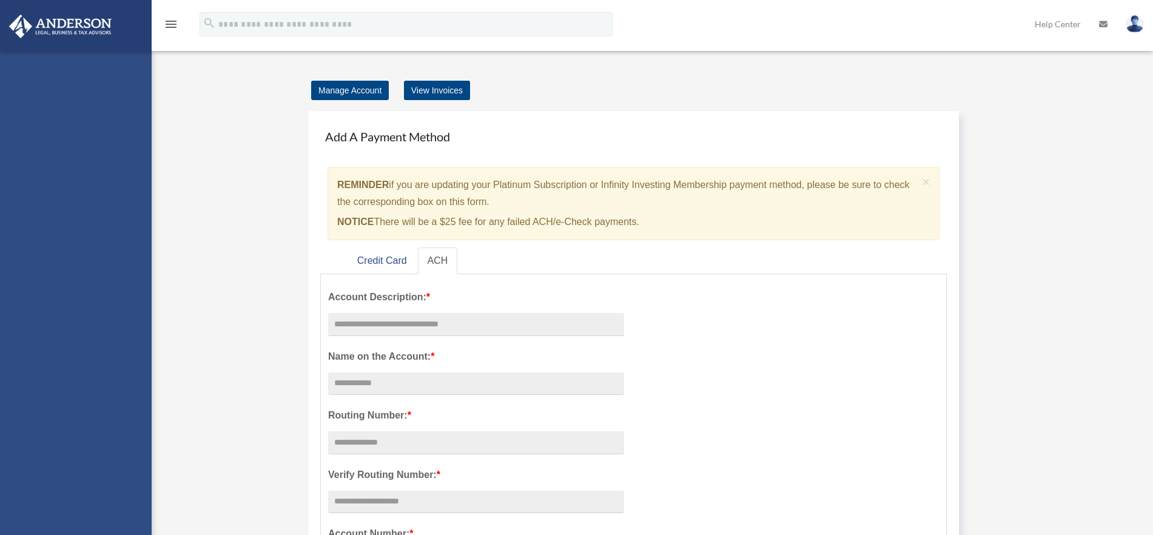  Describe the element at coordinates (350, 90) in the screenshot. I see `a: Manage Account` at that location.